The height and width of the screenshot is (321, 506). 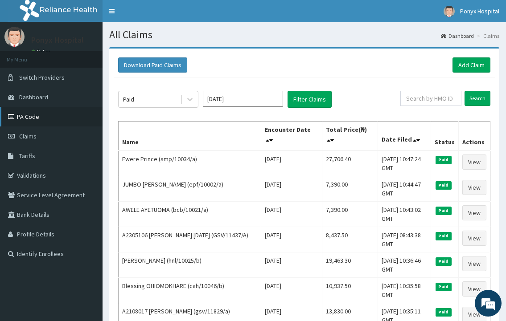 What do you see at coordinates (477, 98) in the screenshot?
I see `input: Search` at bounding box center [477, 98].